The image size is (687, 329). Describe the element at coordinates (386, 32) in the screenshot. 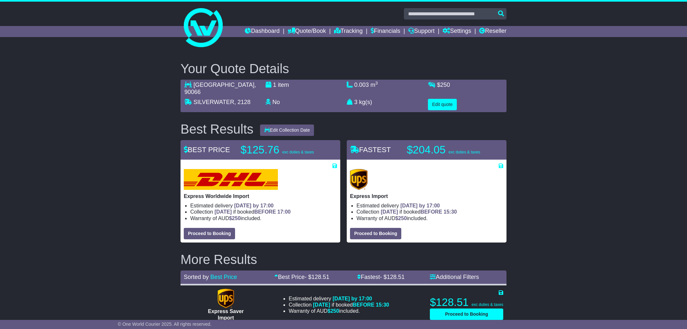

I see `a: Financials` at that location.